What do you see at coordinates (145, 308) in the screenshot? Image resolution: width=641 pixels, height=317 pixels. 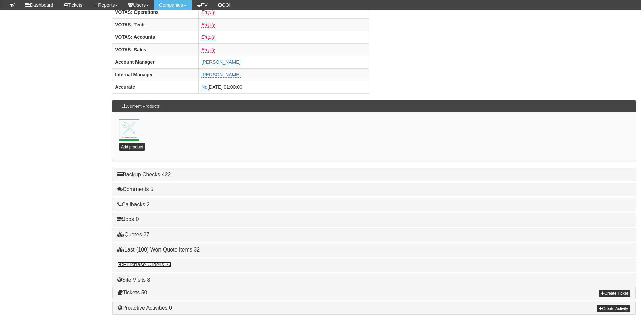 I see `a: Proactive Activities 0` at bounding box center [145, 308].